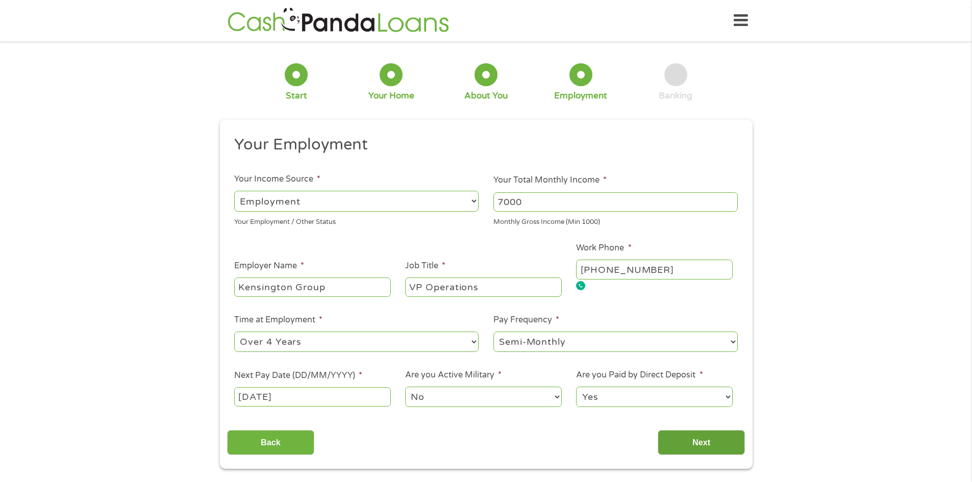  I want to click on div: Start, so click(296, 96).